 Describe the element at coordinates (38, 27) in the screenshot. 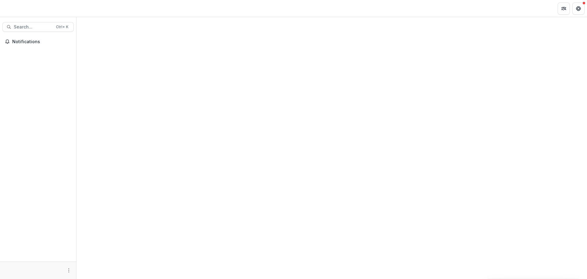

I see `button: Search...` at that location.